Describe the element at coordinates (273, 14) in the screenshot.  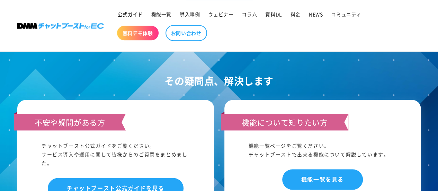
I see `a: 資料DL` at that location.